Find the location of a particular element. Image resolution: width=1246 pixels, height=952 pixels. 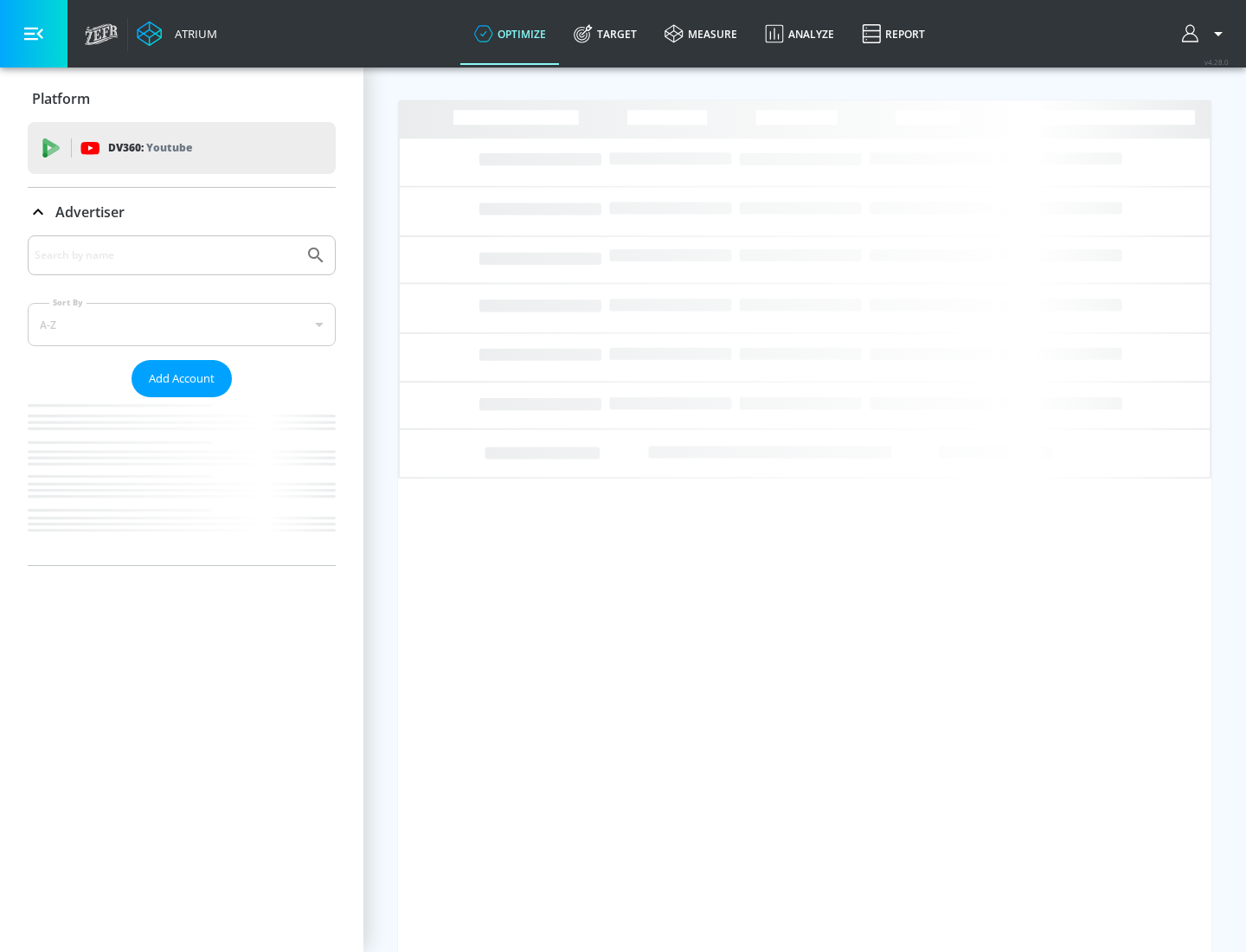

a: measure is located at coordinates (700, 34).